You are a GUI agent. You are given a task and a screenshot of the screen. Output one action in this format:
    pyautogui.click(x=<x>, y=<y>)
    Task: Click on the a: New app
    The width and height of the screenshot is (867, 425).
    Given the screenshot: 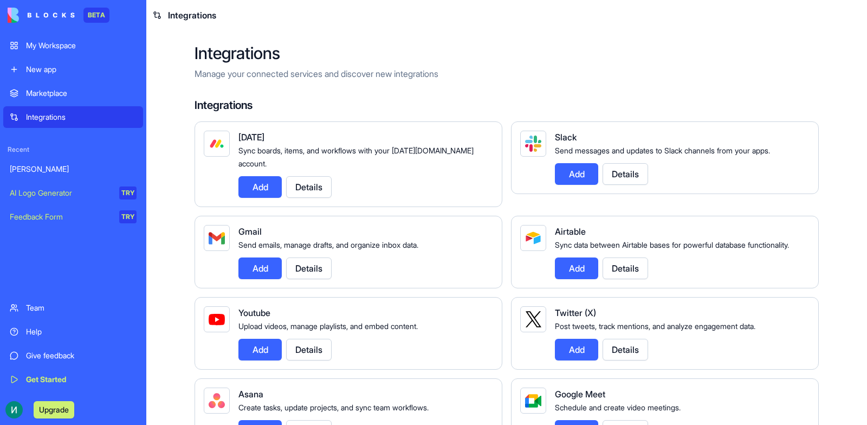 What is the action you would take?
    pyautogui.click(x=73, y=69)
    